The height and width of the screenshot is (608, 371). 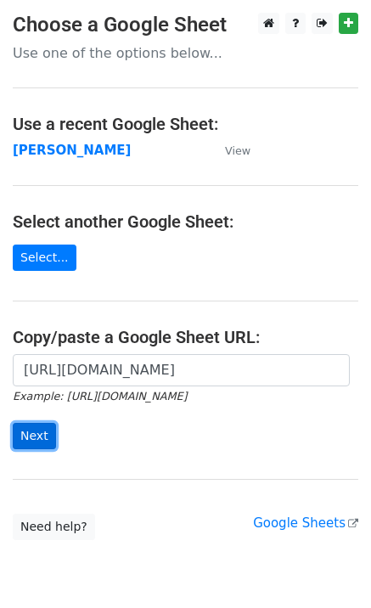 I want to click on p: Use one of the options below..., so click(x=185, y=53).